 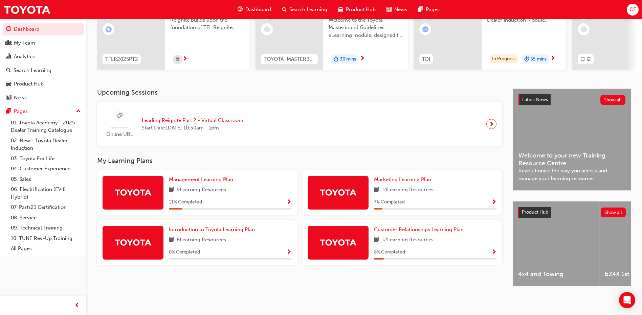 I want to click on div: Analytics, so click(x=24, y=56).